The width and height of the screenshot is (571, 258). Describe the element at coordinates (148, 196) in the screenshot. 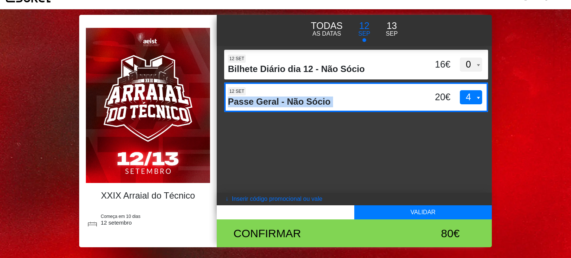

I see `h4: XXIX Arraial do Técnico` at that location.